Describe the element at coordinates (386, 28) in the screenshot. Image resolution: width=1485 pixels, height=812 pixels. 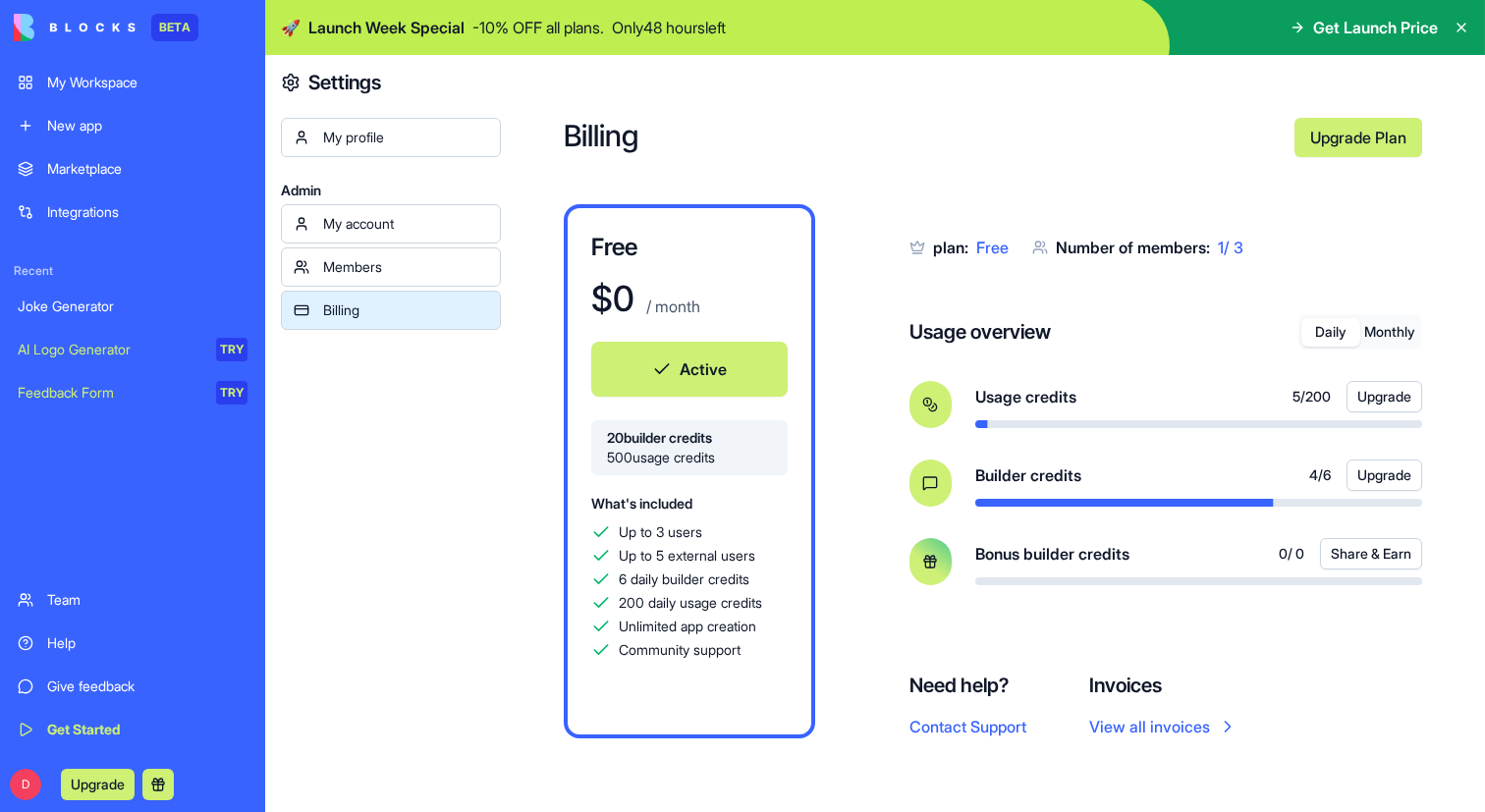
I see `span: Launch Week Special` at that location.